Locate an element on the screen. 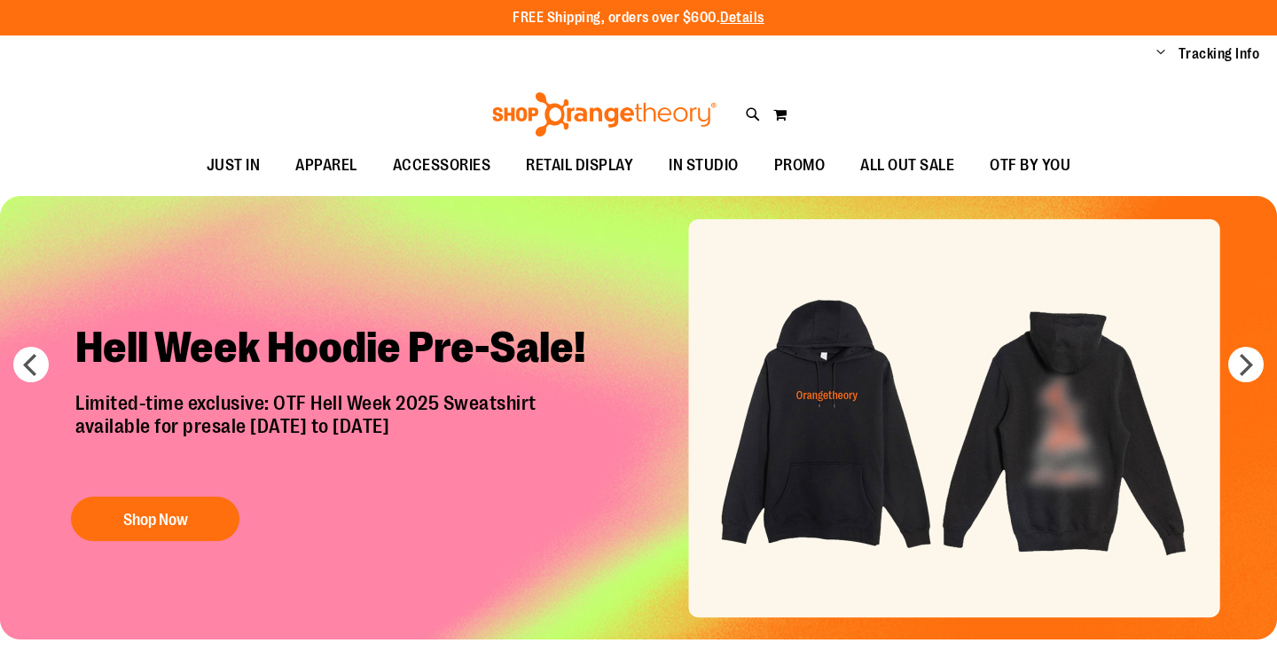 The width and height of the screenshot is (1277, 651). p: FREE Shipping, orders over $600. is located at coordinates (639, 18).